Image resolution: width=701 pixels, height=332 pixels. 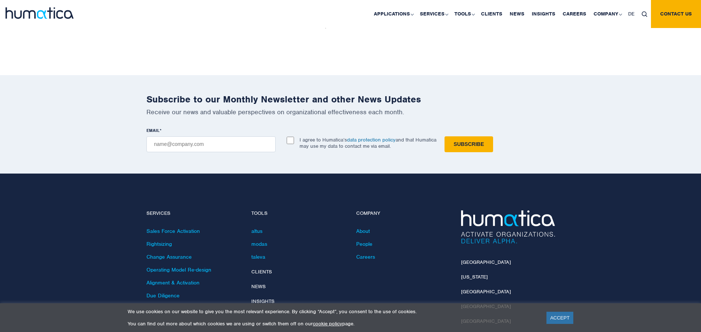 I want to click on p: You can find out more about which cookies we are using or switch them off on our page., so click(x=332, y=323).